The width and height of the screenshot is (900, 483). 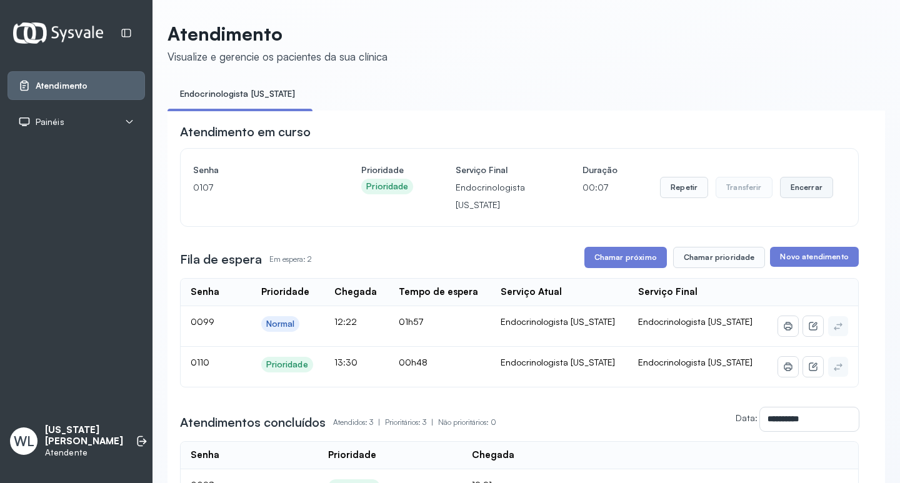 I want to click on p: 0107, so click(x=256, y=187).